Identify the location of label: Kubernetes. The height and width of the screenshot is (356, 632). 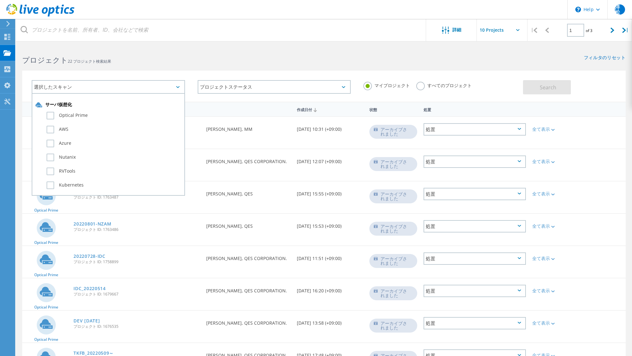
(114, 185).